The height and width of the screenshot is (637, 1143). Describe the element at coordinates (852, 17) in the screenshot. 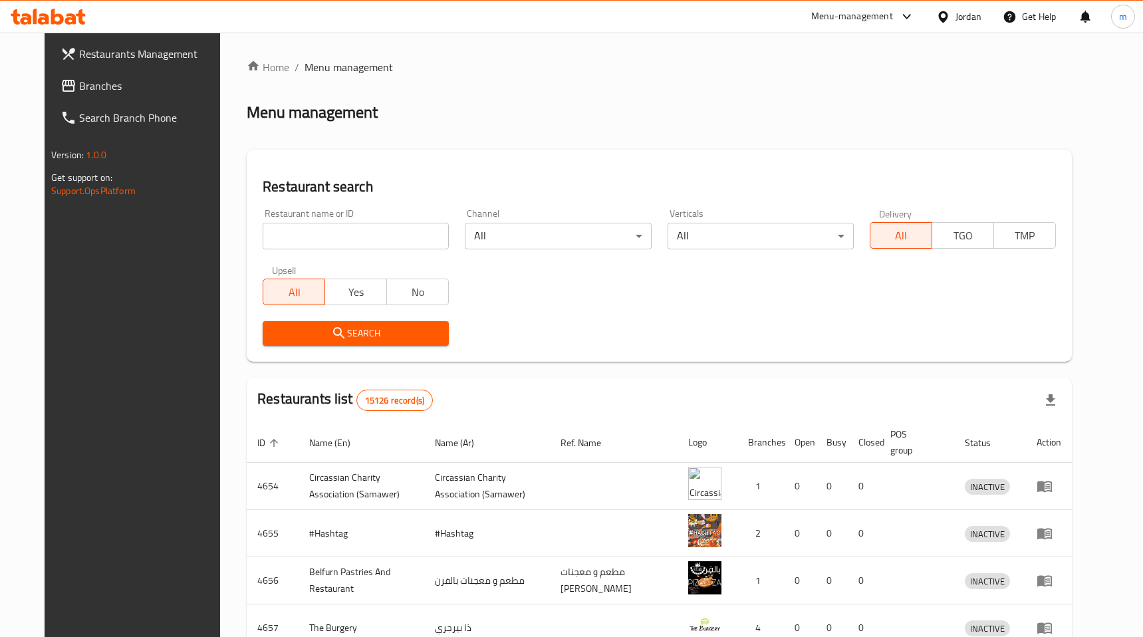

I see `div: Menu-management` at that location.